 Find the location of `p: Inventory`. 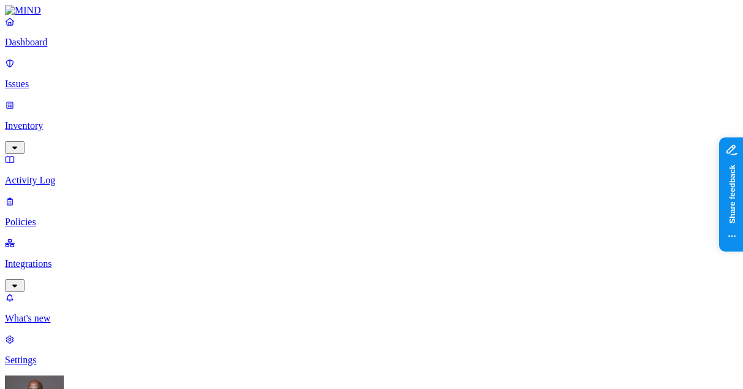

p: Inventory is located at coordinates (372, 126).